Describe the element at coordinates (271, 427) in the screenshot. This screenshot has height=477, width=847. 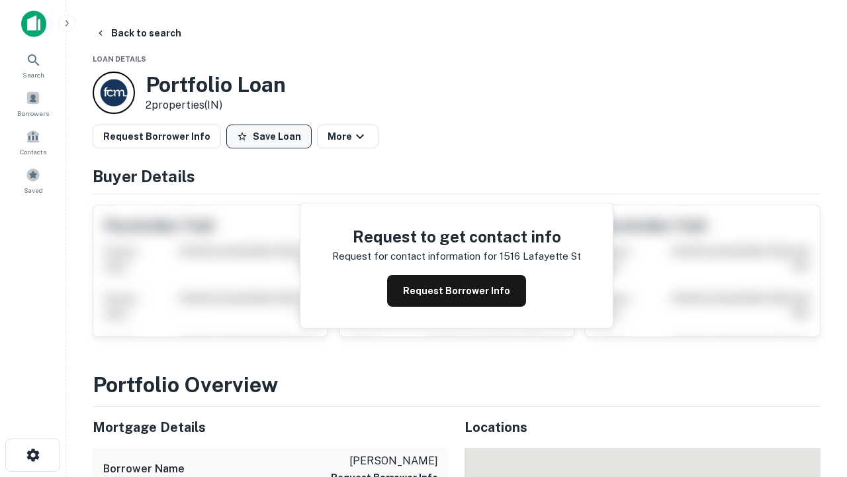
I see `h5: Mortgage Details` at that location.